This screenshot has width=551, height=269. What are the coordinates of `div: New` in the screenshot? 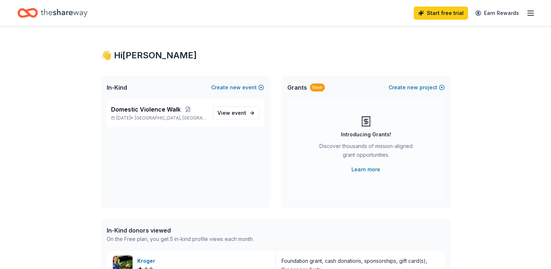 It's located at (317, 87).